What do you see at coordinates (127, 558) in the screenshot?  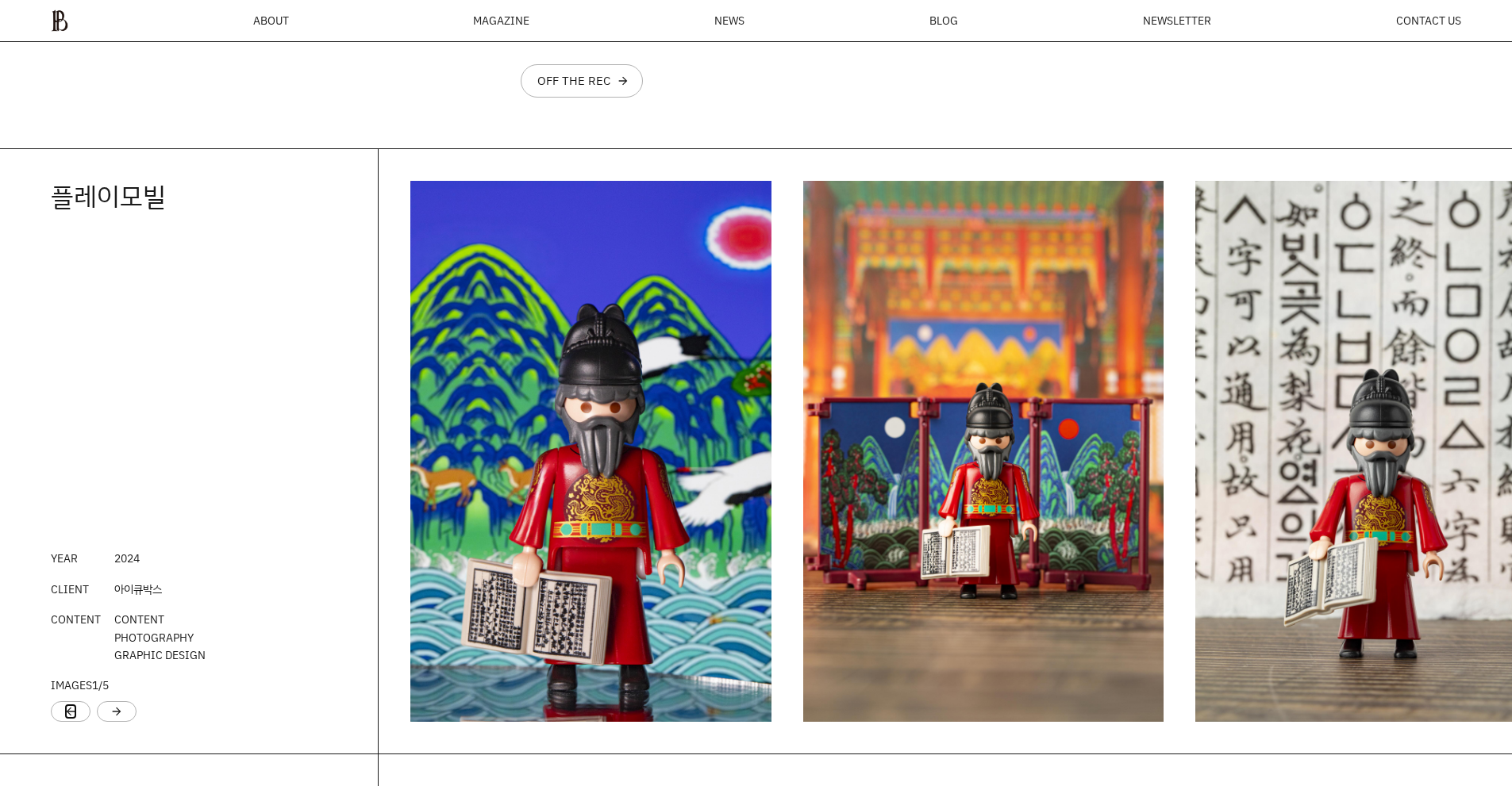 I see `div: 4` at bounding box center [127, 558].